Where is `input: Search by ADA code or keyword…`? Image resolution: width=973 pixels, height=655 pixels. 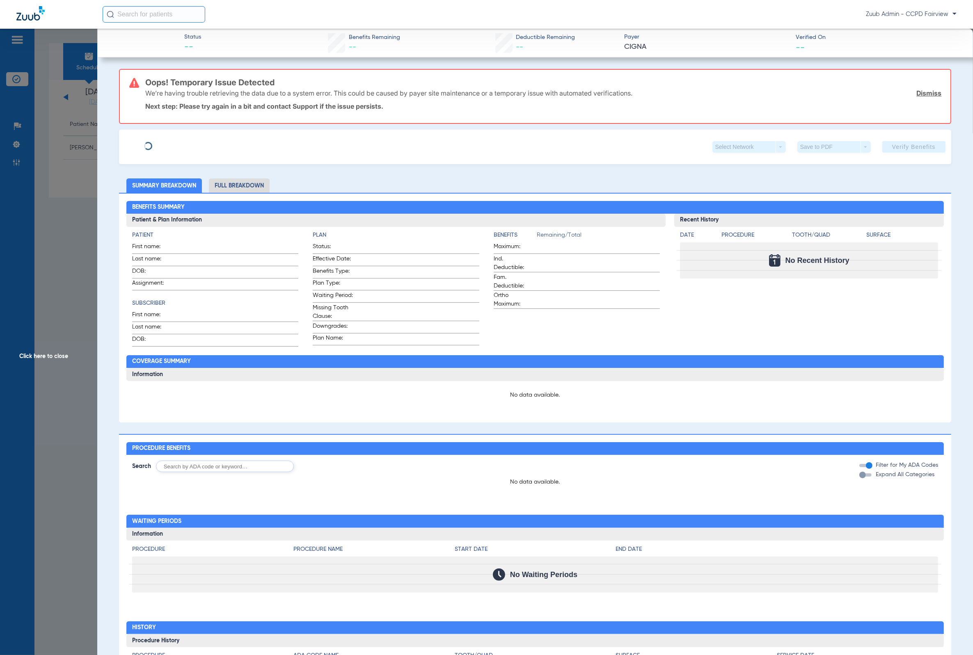
input: Search by ADA code or keyword… is located at coordinates (225, 467).